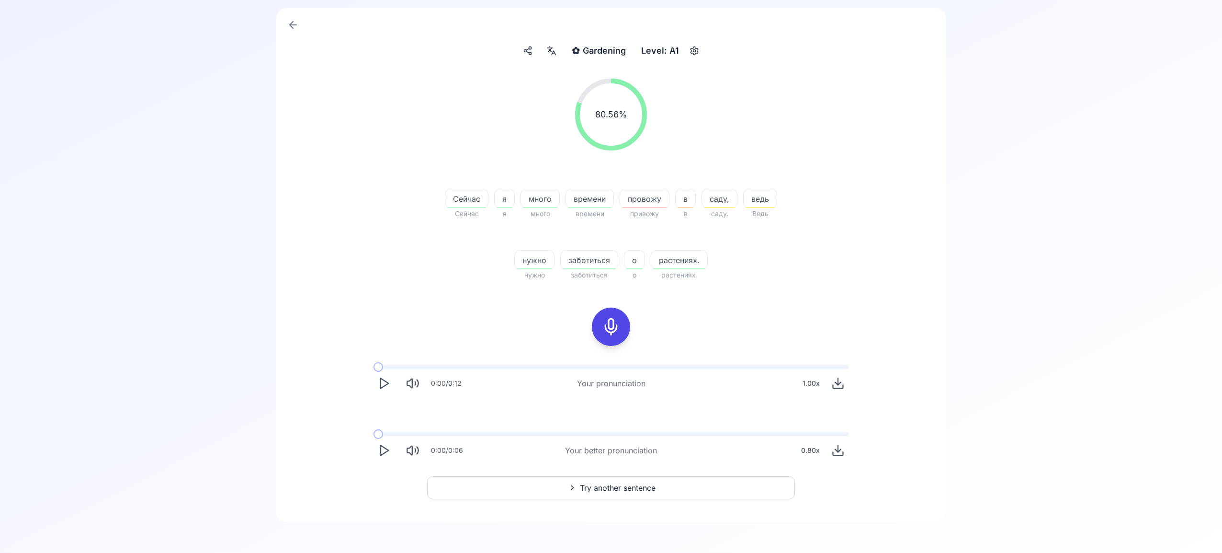 The image size is (1222, 553). Describe the element at coordinates (810, 450) in the screenshot. I see `div: 0.80 x` at that location.